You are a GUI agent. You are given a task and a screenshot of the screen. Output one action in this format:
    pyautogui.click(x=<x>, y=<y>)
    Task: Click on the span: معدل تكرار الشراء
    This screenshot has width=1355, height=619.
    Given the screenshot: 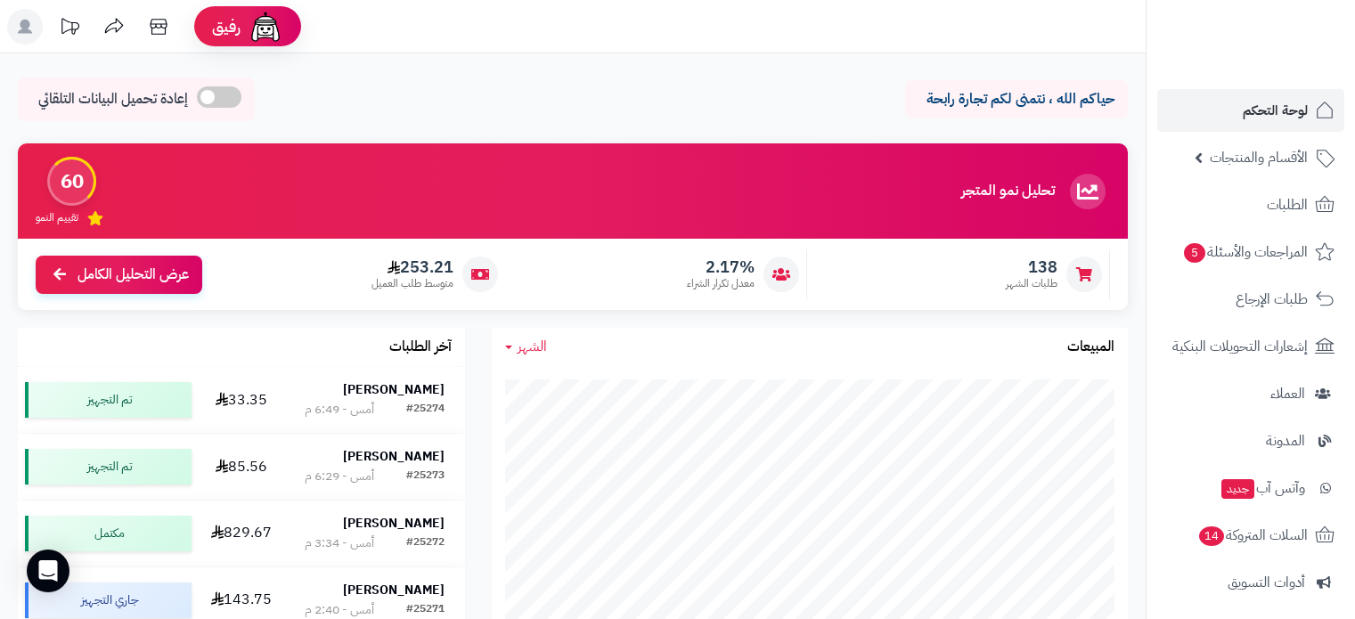 What is the action you would take?
    pyautogui.click(x=721, y=283)
    